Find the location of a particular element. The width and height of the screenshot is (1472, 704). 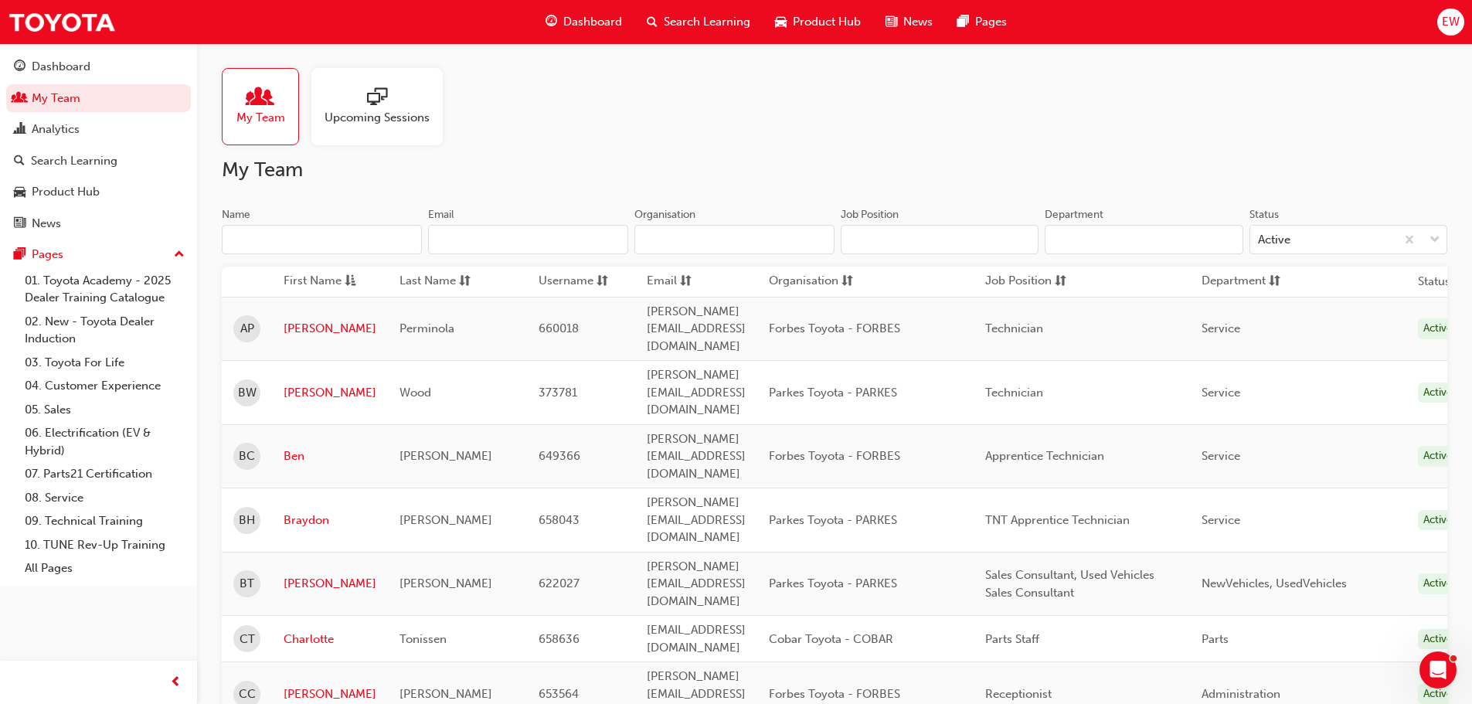

span: Parts Staff is located at coordinates (1013, 639).